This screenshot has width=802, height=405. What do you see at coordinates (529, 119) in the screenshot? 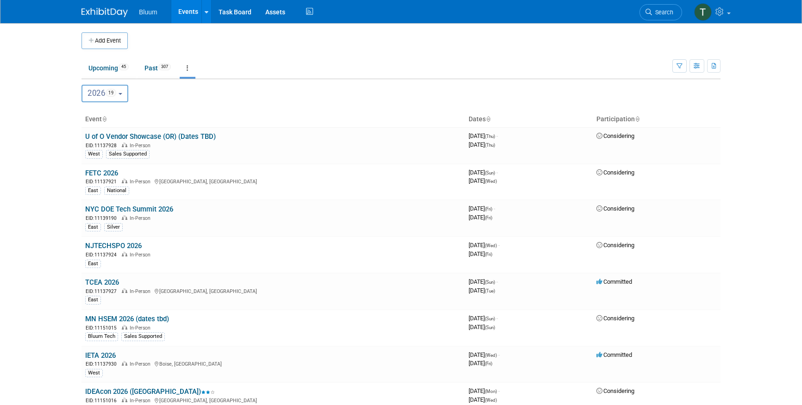
I see `th: Dates` at bounding box center [529, 119].